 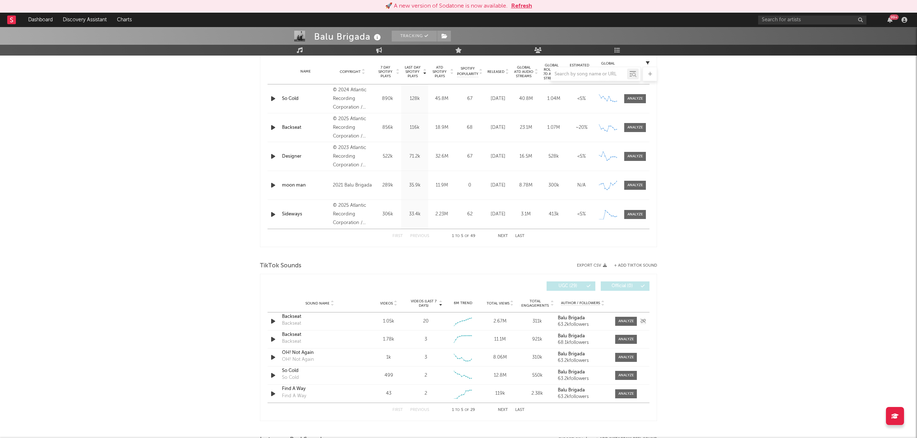 What do you see at coordinates (85, 20) in the screenshot?
I see `a: Discovery Assistant` at bounding box center [85, 20].